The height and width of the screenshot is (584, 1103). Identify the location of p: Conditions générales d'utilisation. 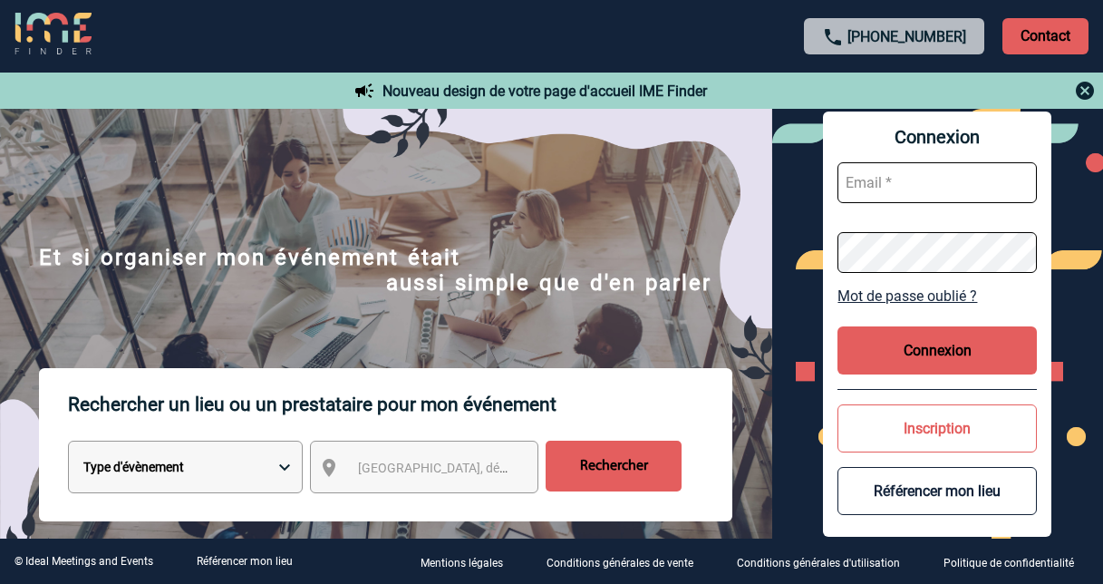
(819, 563).